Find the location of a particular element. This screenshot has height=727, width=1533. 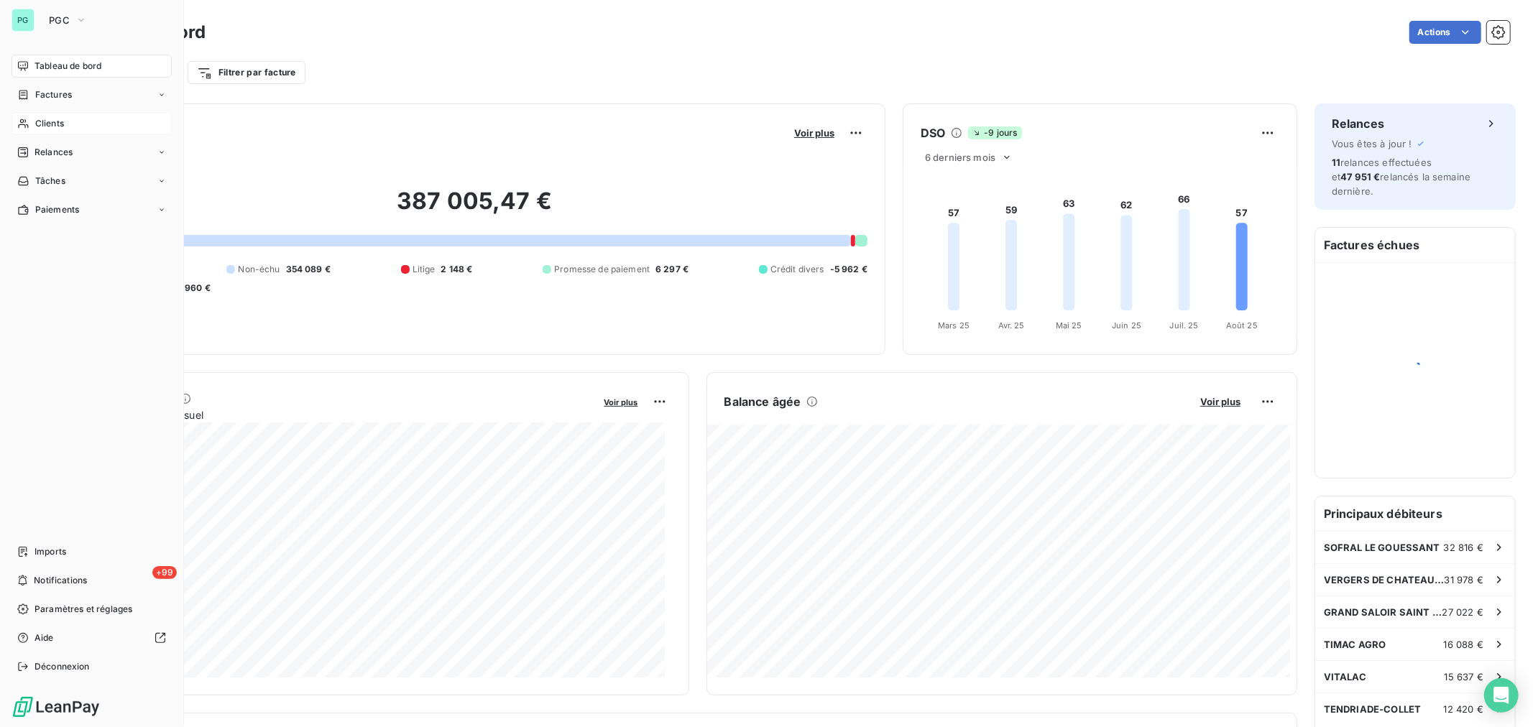

span: 6 297 € is located at coordinates (672, 270).